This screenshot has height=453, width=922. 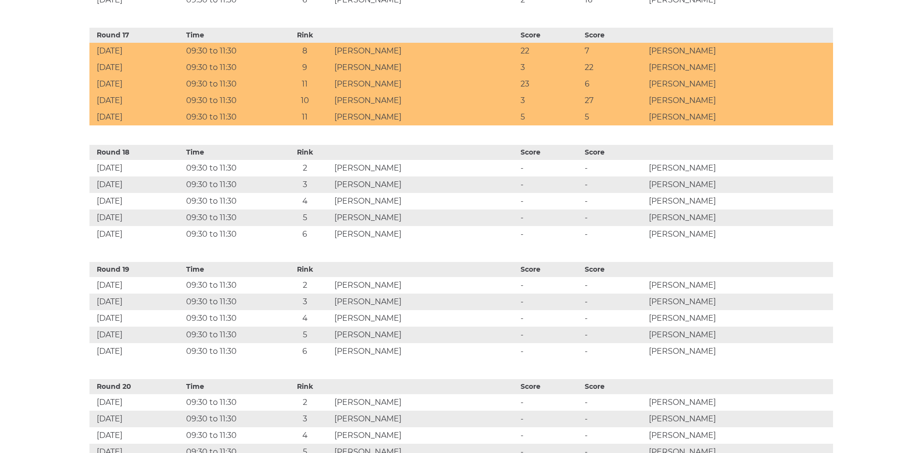 What do you see at coordinates (305, 51) in the screenshot?
I see `td: 8` at bounding box center [305, 51].